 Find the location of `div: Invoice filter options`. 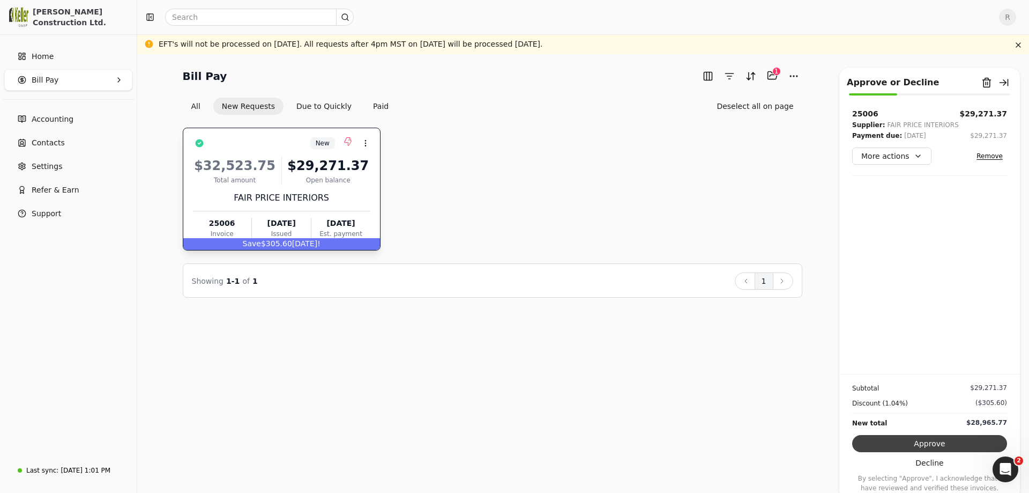

div: Invoice filter options is located at coordinates (290, 106).